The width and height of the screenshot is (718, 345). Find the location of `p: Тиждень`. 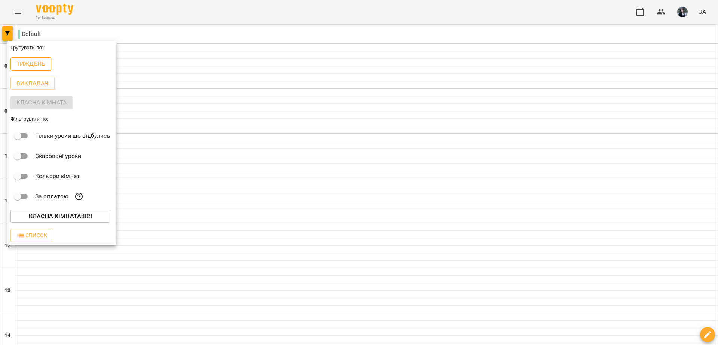

p: Тиждень is located at coordinates (31, 64).